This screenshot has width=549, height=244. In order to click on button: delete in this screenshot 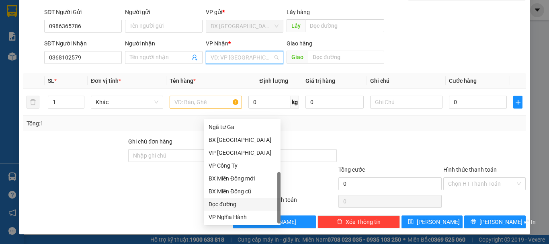, I will do `click(33, 102)`.